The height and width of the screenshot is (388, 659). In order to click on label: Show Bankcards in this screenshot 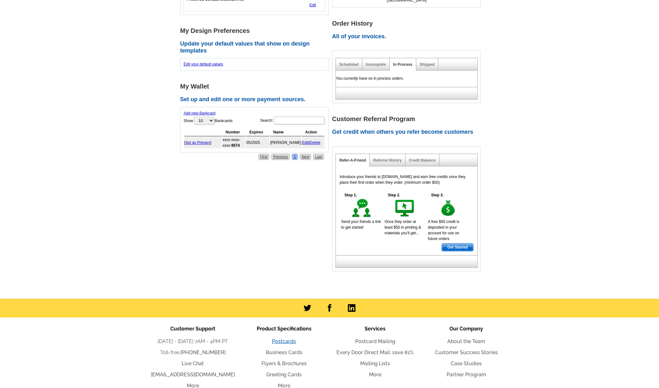, I will do `click(208, 121)`.